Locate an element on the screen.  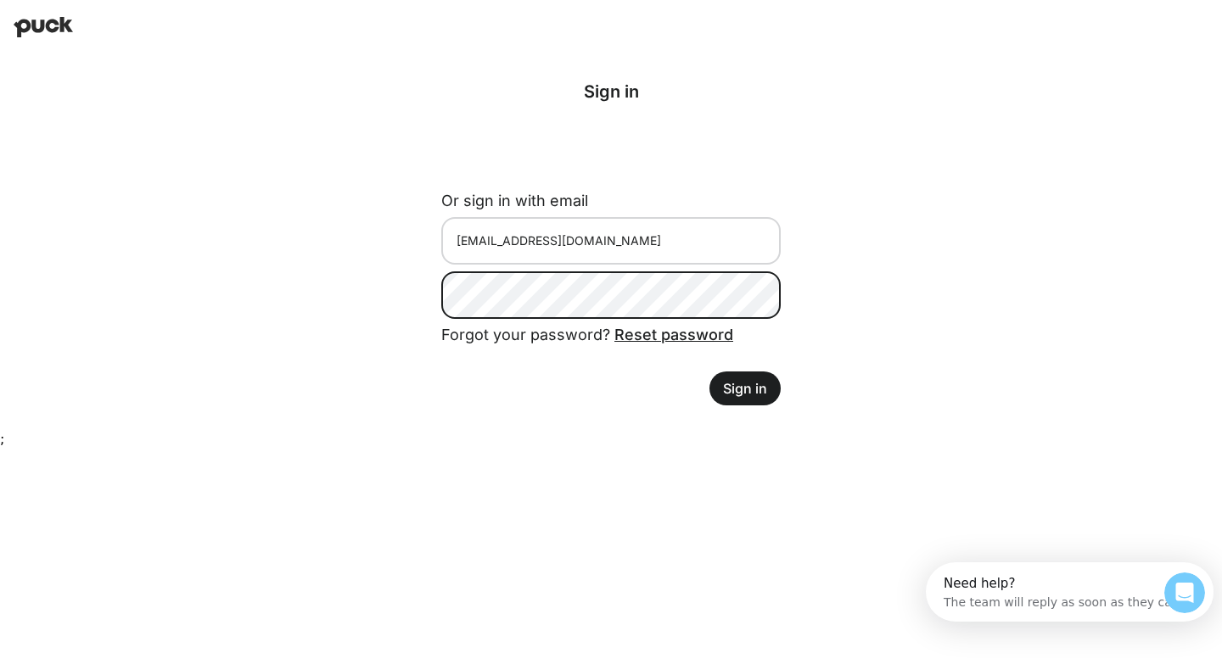
span: Forgot your password? is located at coordinates (587, 334).